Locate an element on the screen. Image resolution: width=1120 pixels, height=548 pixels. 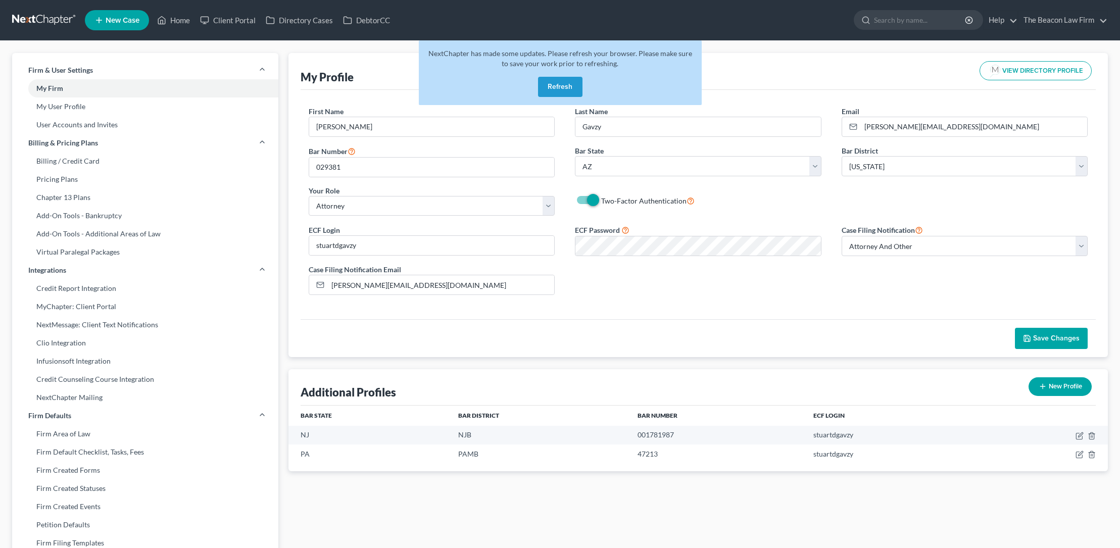
td: PAMB is located at coordinates (539, 454).